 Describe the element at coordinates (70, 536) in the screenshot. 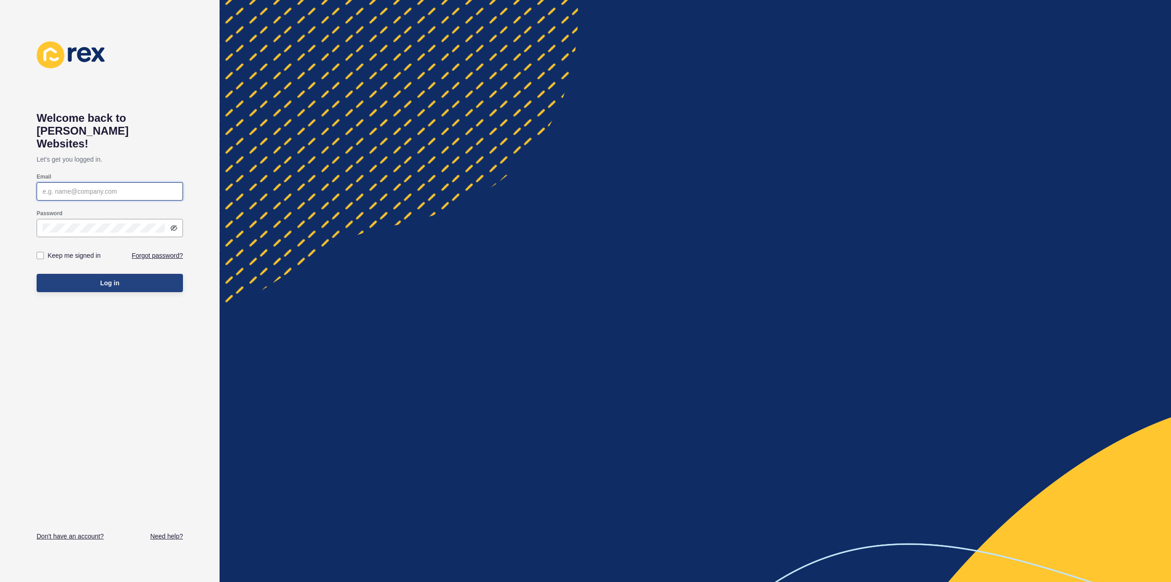

I see `a: Don't have an account?` at that location.